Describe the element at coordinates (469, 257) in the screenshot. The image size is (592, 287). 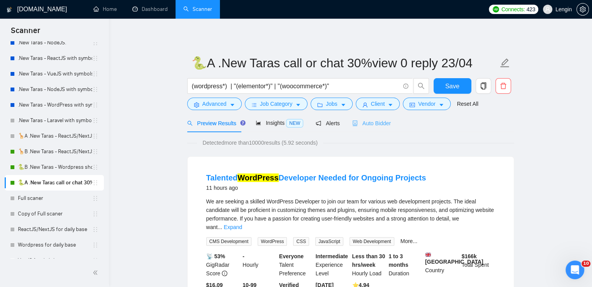
I see `b: $ 166k` at that location.